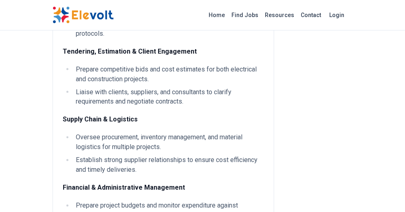 Image resolution: width=405 pixels, height=212 pixels. Describe the element at coordinates (129, 51) in the screenshot. I see `strong: Tendering, Estimation & Client Engagement` at that location.